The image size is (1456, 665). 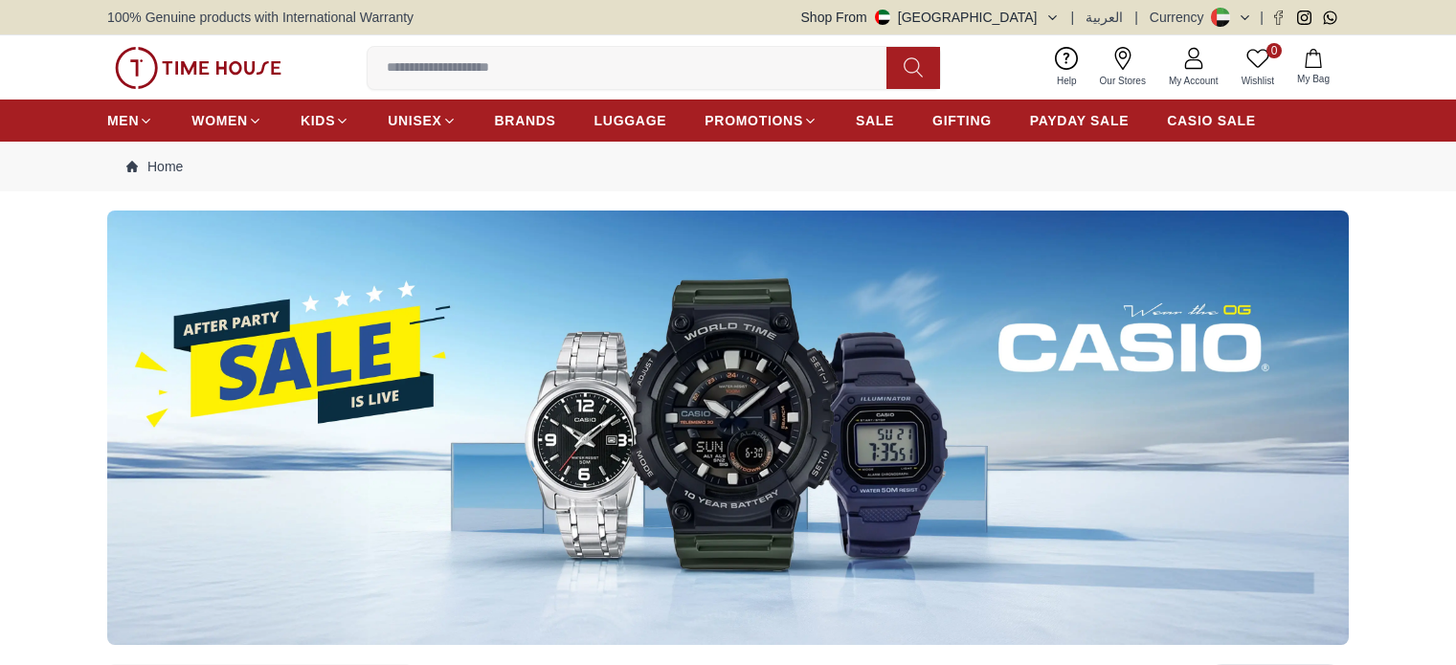 What do you see at coordinates (875, 121) in the screenshot?
I see `a: SALE` at bounding box center [875, 121].